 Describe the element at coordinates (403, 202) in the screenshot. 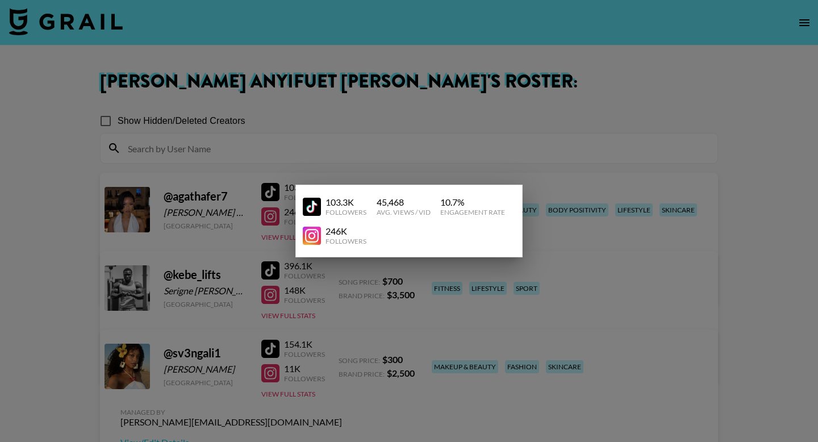

I see `div: 45,468` at that location.